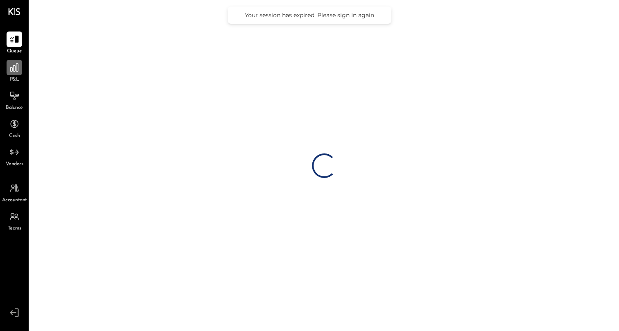 This screenshot has height=331, width=619. What do you see at coordinates (310, 15) in the screenshot?
I see `div: Your session has expired. Please sign in again` at bounding box center [310, 15].